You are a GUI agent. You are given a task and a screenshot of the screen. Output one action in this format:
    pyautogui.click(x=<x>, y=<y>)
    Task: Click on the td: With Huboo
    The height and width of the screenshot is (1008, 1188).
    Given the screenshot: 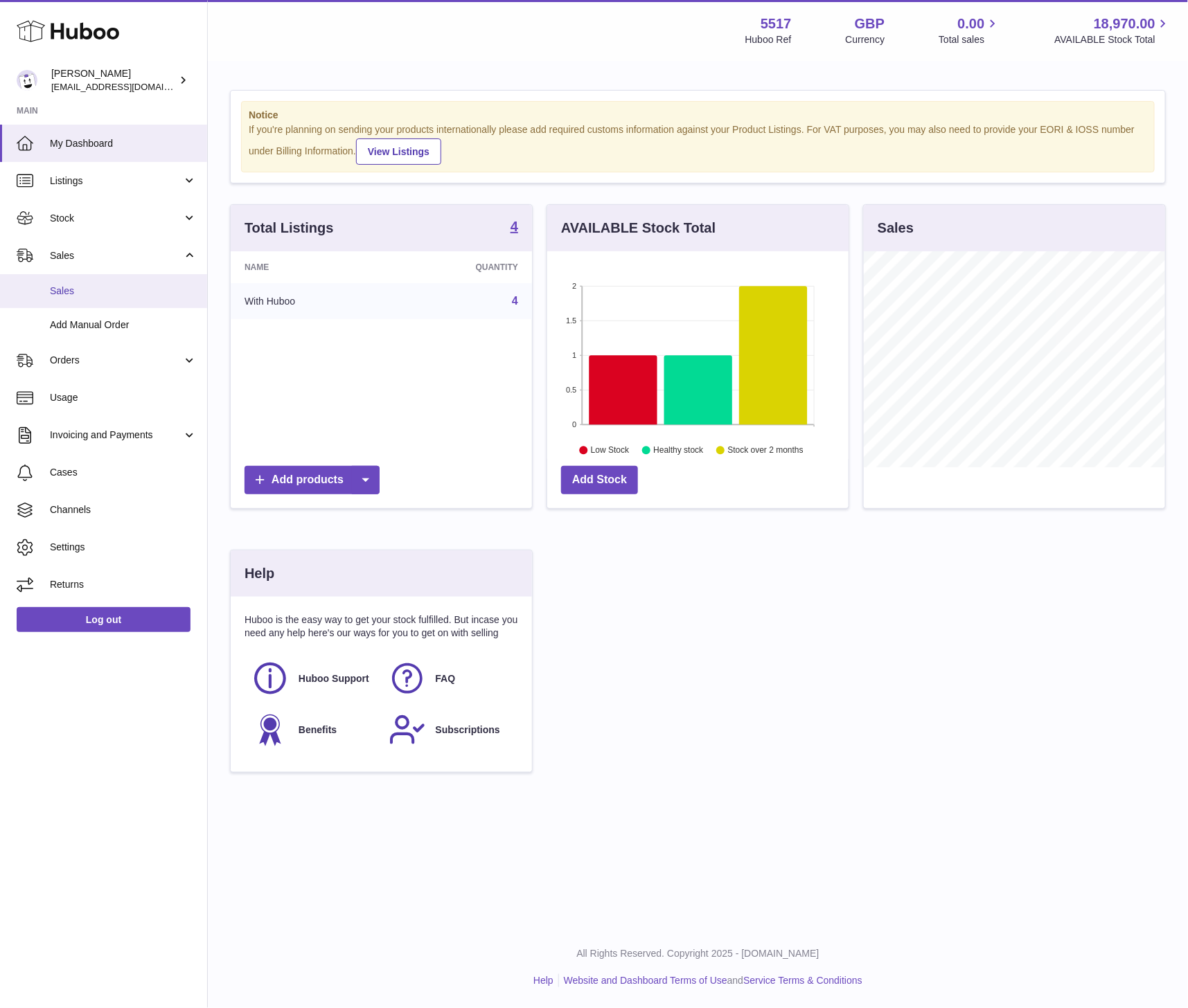 What is the action you would take?
    pyautogui.click(x=310, y=301)
    